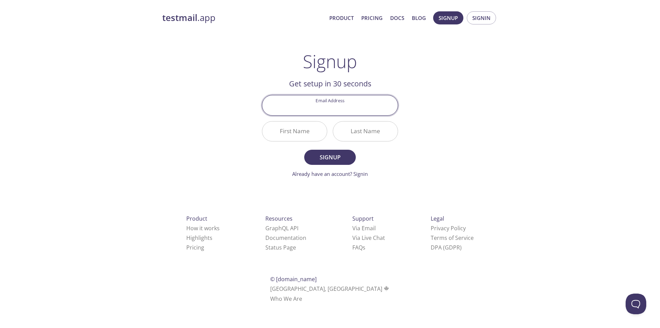 The height and width of the screenshot is (328, 660). Describe the element at coordinates (286, 298) in the screenshot. I see `a: Who We Are` at that location.